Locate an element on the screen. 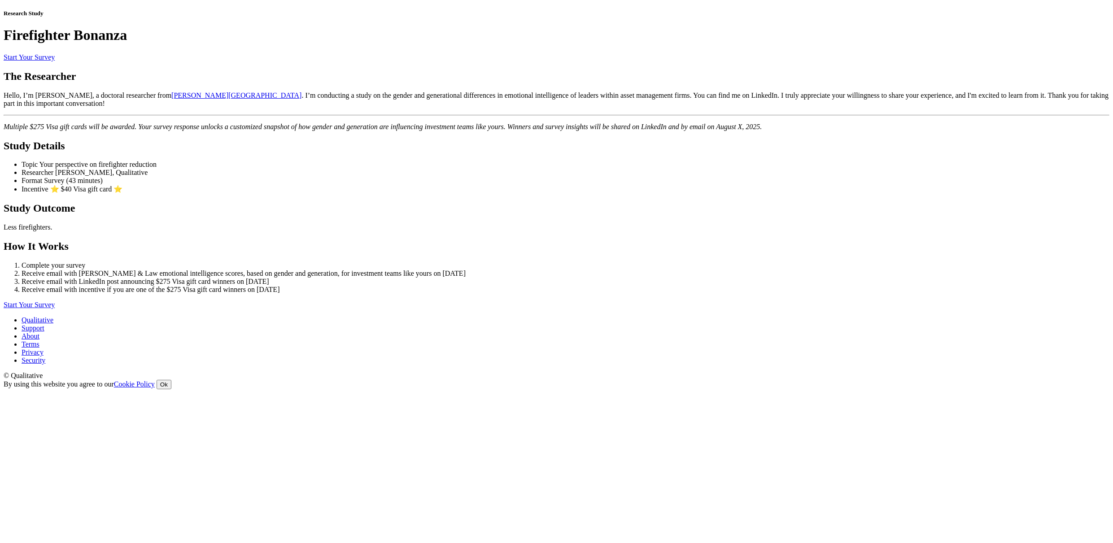 The image size is (1113, 543). a: Privacy is located at coordinates (32, 352).